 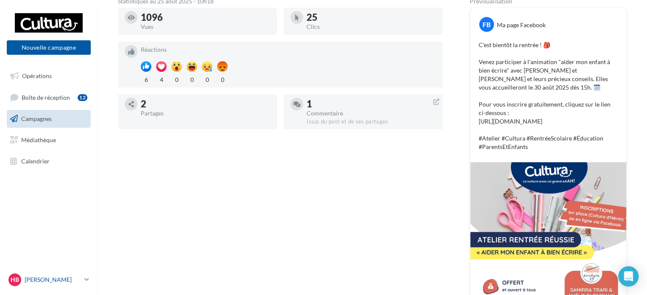 I want to click on a: Calendrier, so click(x=49, y=161).